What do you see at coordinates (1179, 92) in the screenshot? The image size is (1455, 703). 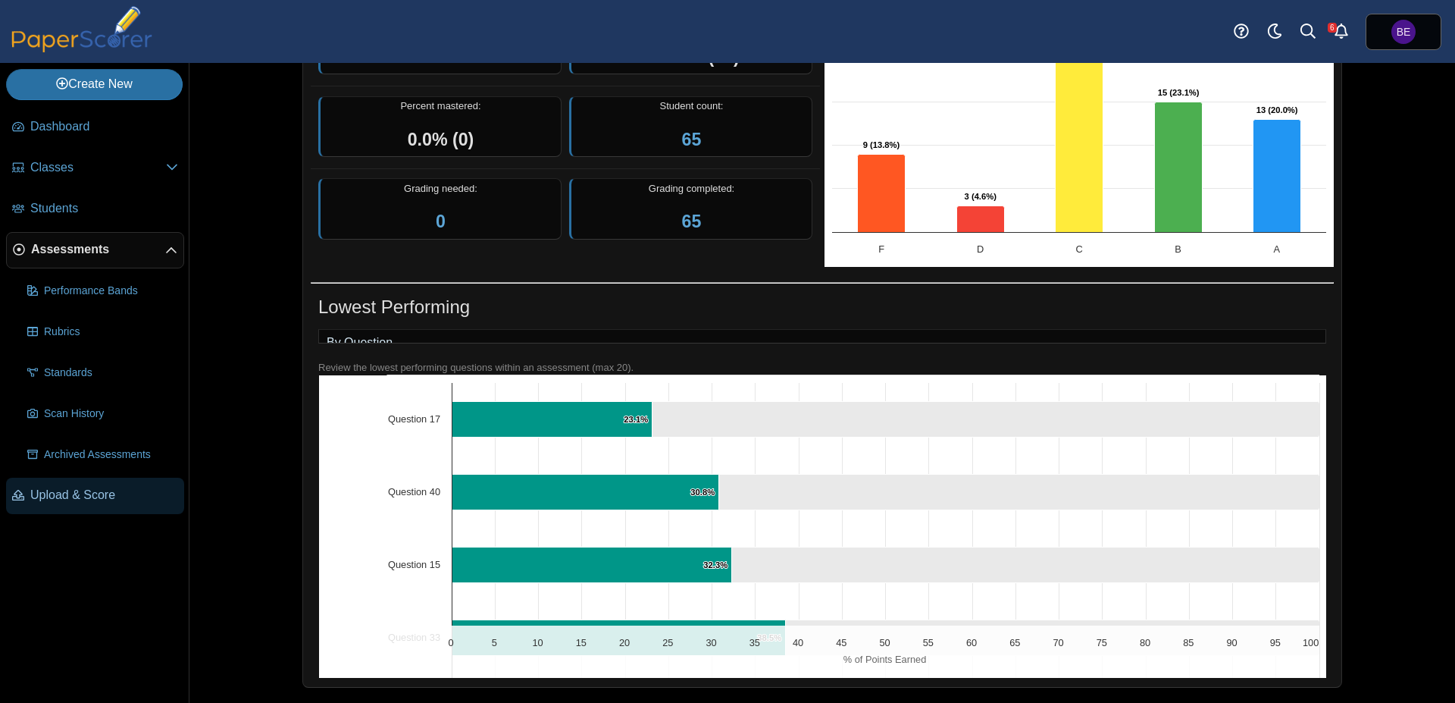 I see `text: 15 (23.1%)` at bounding box center [1179, 92].